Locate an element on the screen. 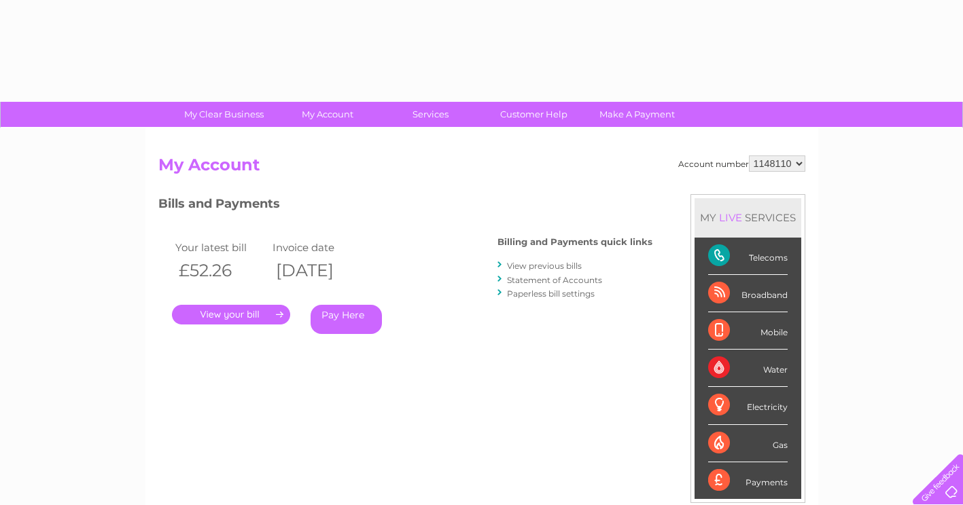 Image resolution: width=963 pixels, height=505 pixels. a: Make A Payment is located at coordinates (637, 114).